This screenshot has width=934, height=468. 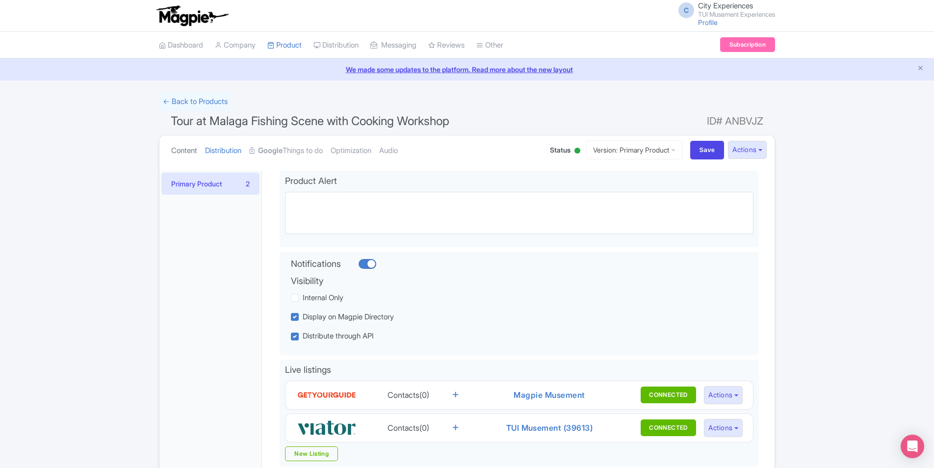 What do you see at coordinates (181, 45) in the screenshot?
I see `a: Dashboard` at bounding box center [181, 45].